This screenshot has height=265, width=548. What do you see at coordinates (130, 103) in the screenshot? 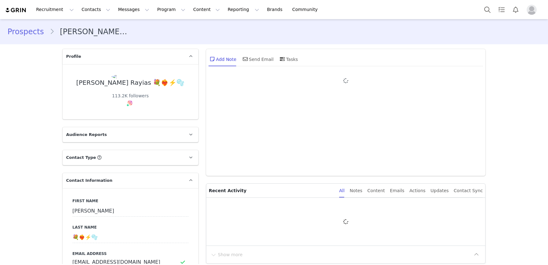
I see `img: instagram.svg` at bounding box center [130, 103].